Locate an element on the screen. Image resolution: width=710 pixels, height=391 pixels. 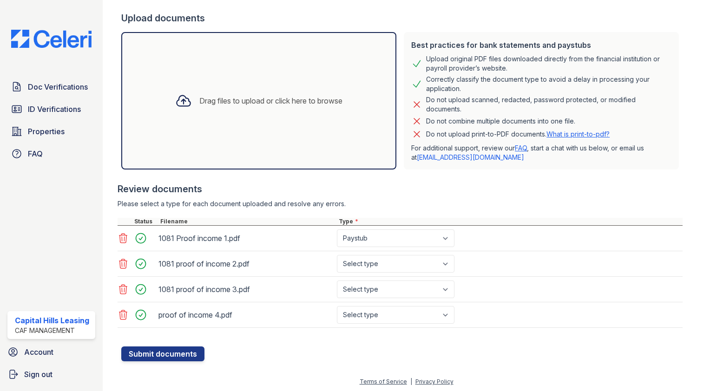
p: Do not upload print-to-PDF documents. is located at coordinates (518, 134).